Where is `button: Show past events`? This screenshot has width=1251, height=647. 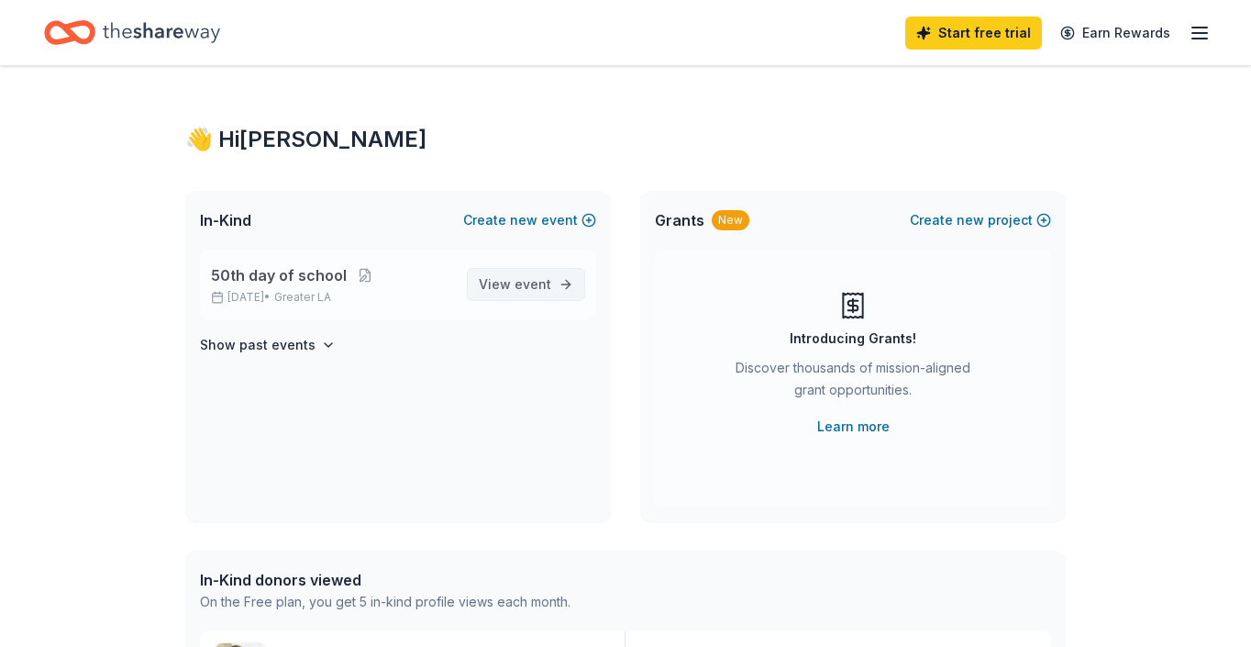
button: Show past events is located at coordinates (268, 345).